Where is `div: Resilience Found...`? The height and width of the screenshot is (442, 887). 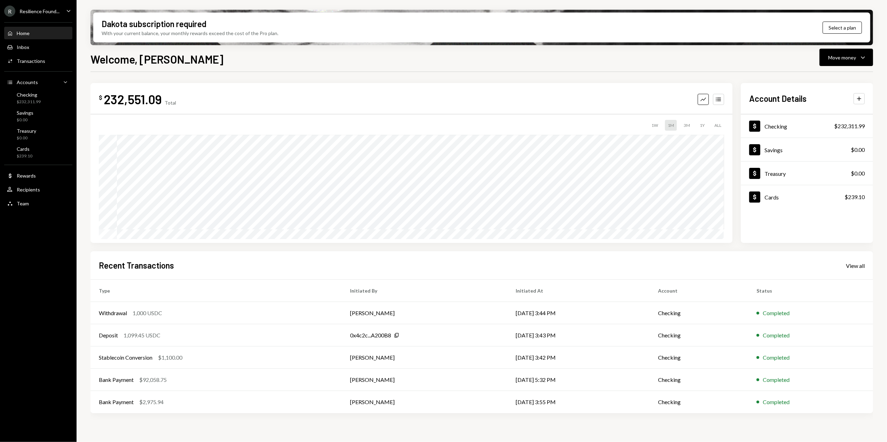
div: Resilience Found... is located at coordinates (39, 11).